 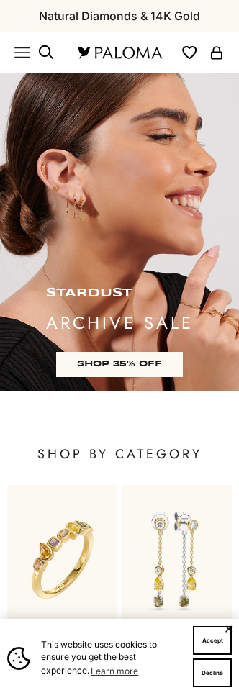 I want to click on button: Accept, so click(x=212, y=640).